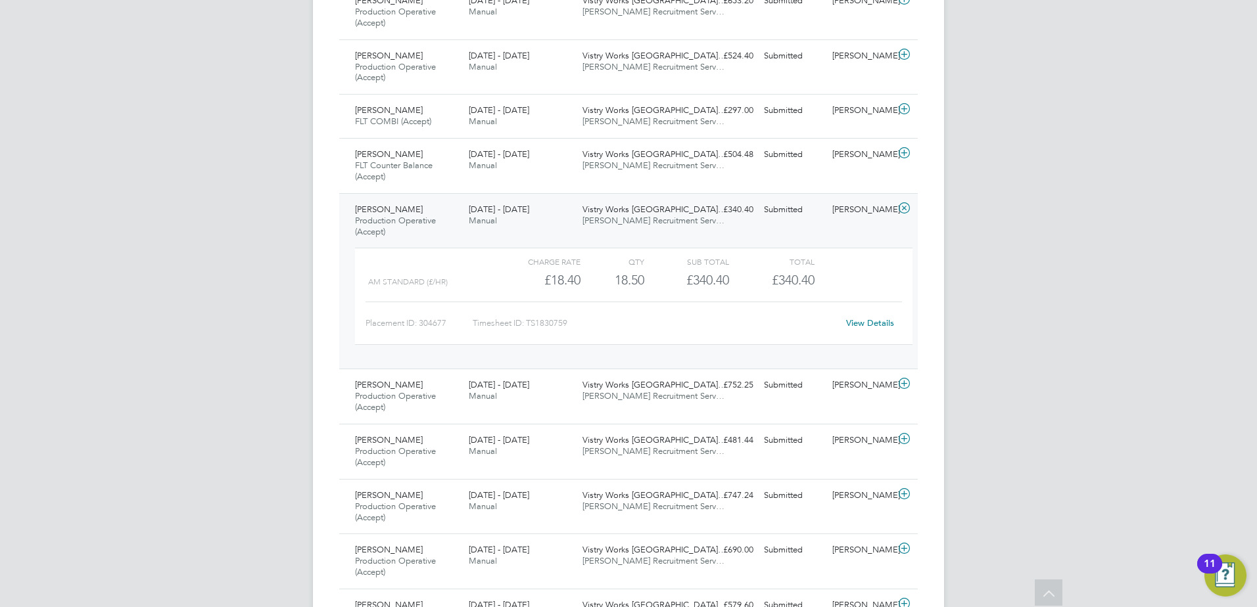 This screenshot has width=1257, height=607. Describe the element at coordinates (408, 282) in the screenshot. I see `span: AM Standard (£/HR)` at that location.